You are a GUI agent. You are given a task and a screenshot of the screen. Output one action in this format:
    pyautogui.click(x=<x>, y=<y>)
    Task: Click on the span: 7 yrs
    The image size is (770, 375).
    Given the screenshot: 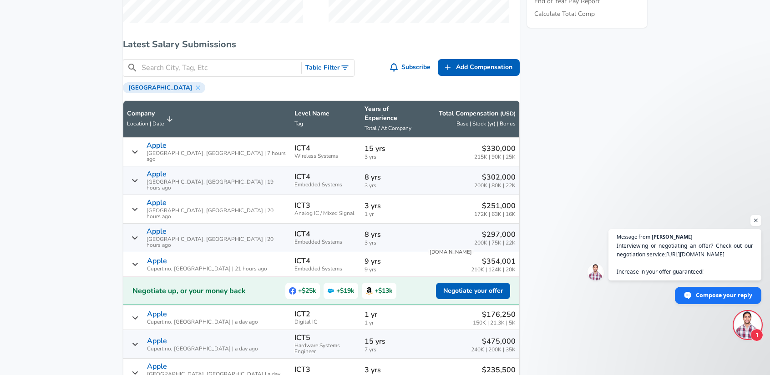 What is the action you would take?
    pyautogui.click(x=392, y=350)
    